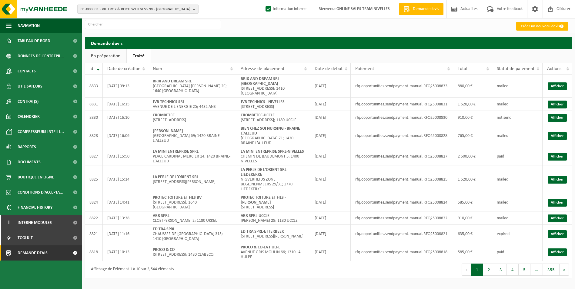  I want to click on td: 880,00 €, so click(472, 86).